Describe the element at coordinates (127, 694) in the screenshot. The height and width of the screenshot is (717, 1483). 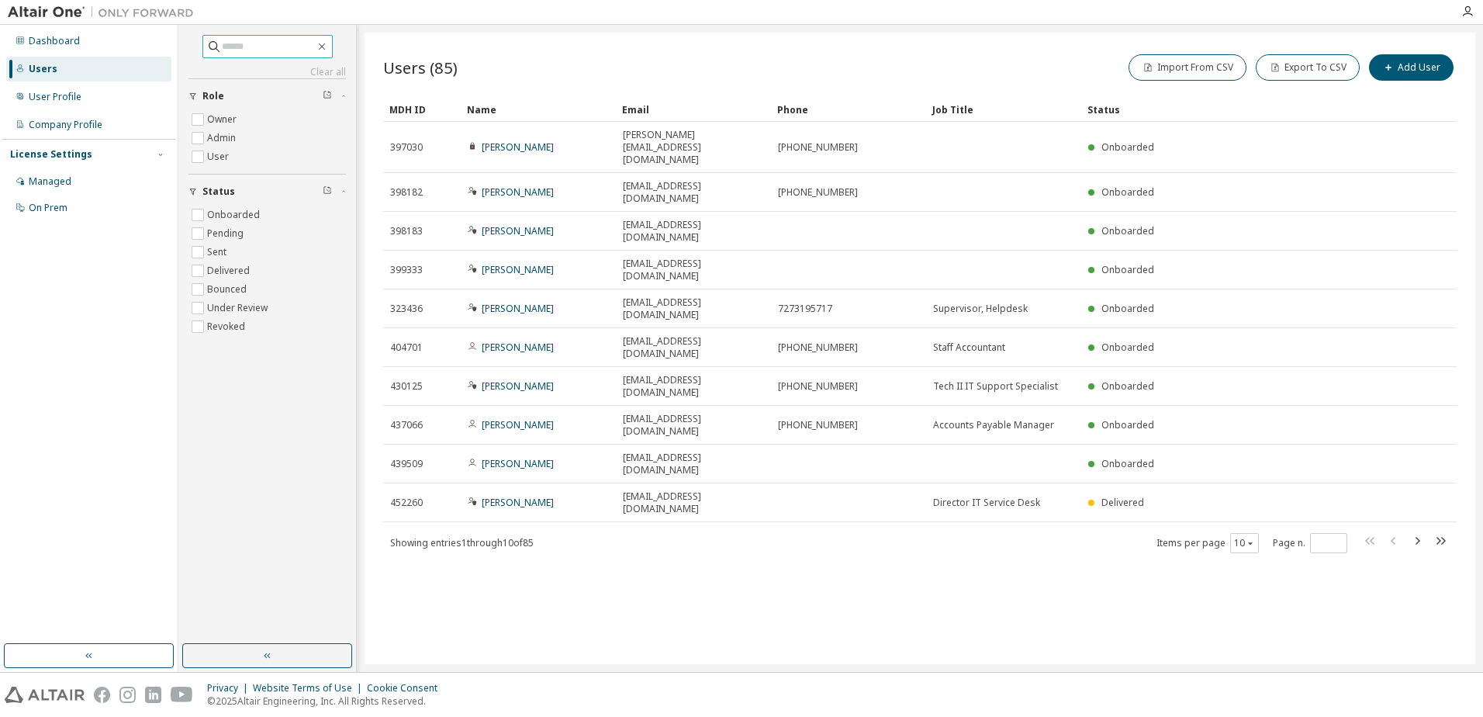
I see `img: instagram.svg` at that location.